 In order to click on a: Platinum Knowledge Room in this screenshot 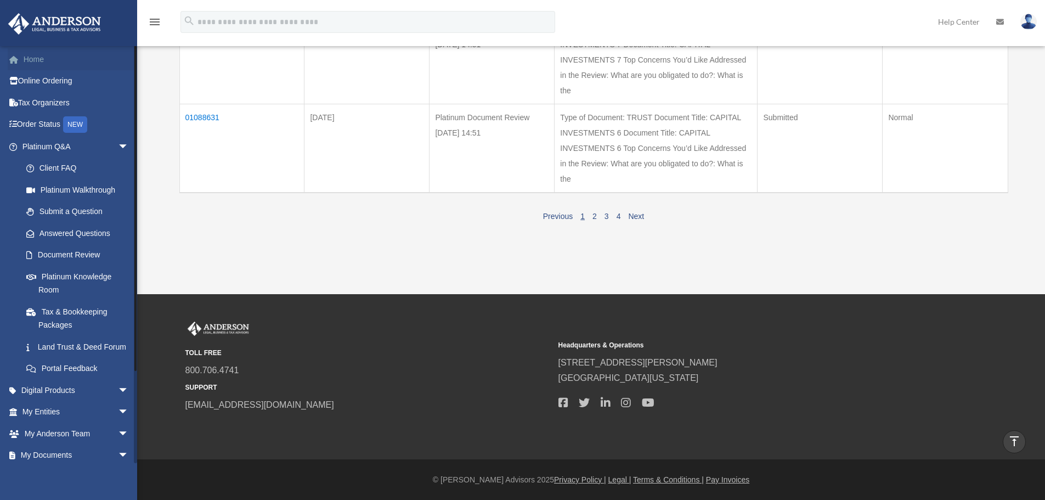, I will do `click(77, 283)`.